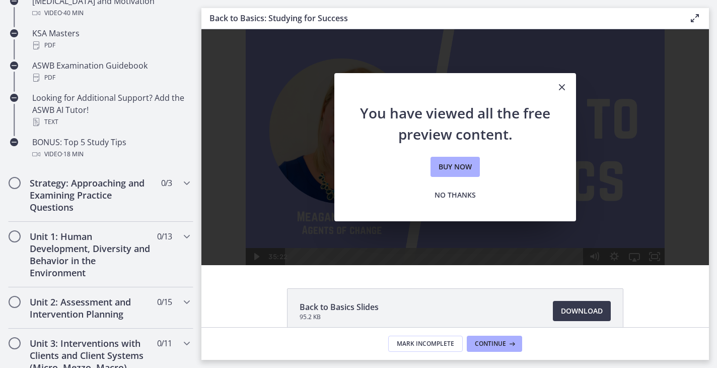  Describe the element at coordinates (453, 227) in the screenshot. I see `button: Fullscreen` at that location.